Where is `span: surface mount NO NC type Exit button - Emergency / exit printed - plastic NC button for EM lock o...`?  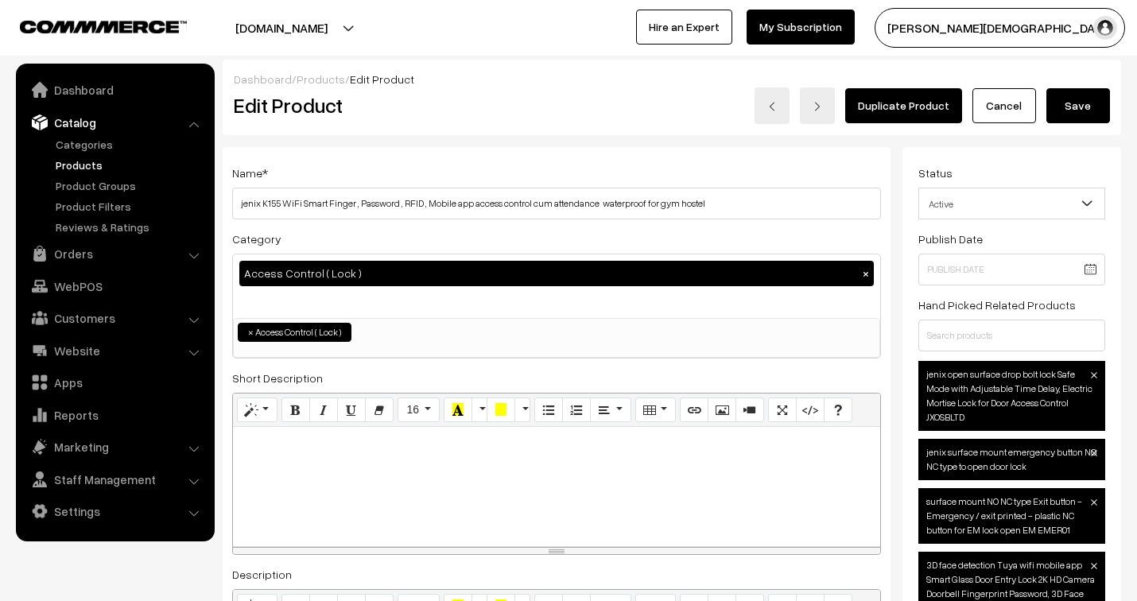 span: surface mount NO NC type Exit button - Emergency / exit printed - plastic NC button for EM lock o... is located at coordinates (1011, 516).